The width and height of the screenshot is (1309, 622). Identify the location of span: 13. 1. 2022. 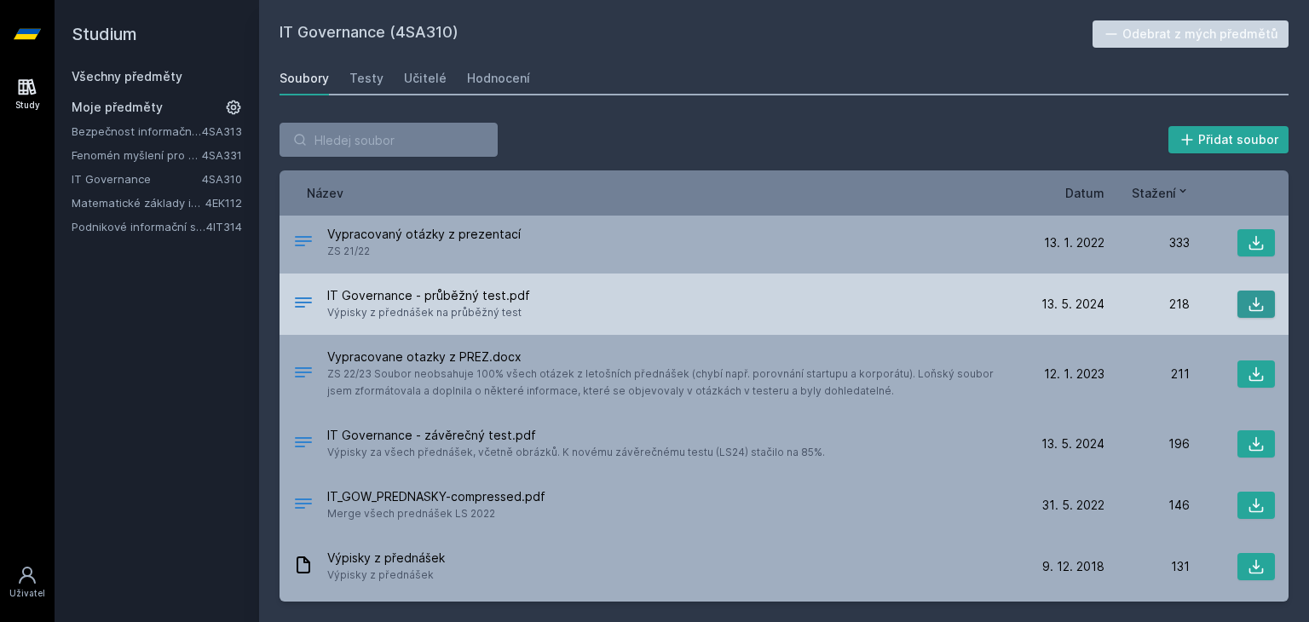
(1073, 243).